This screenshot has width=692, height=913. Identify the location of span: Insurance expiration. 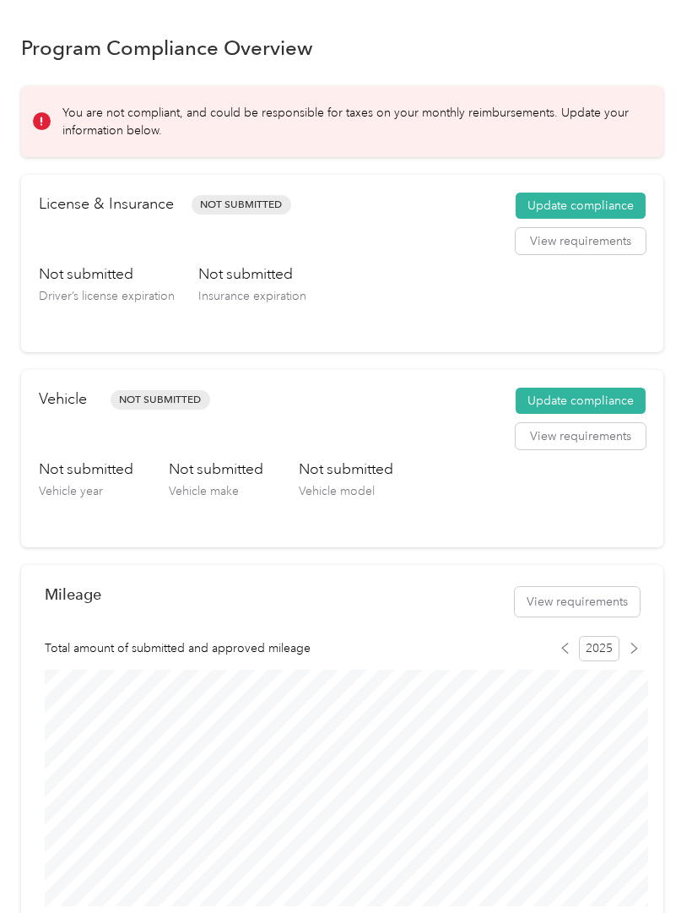
(253, 296).